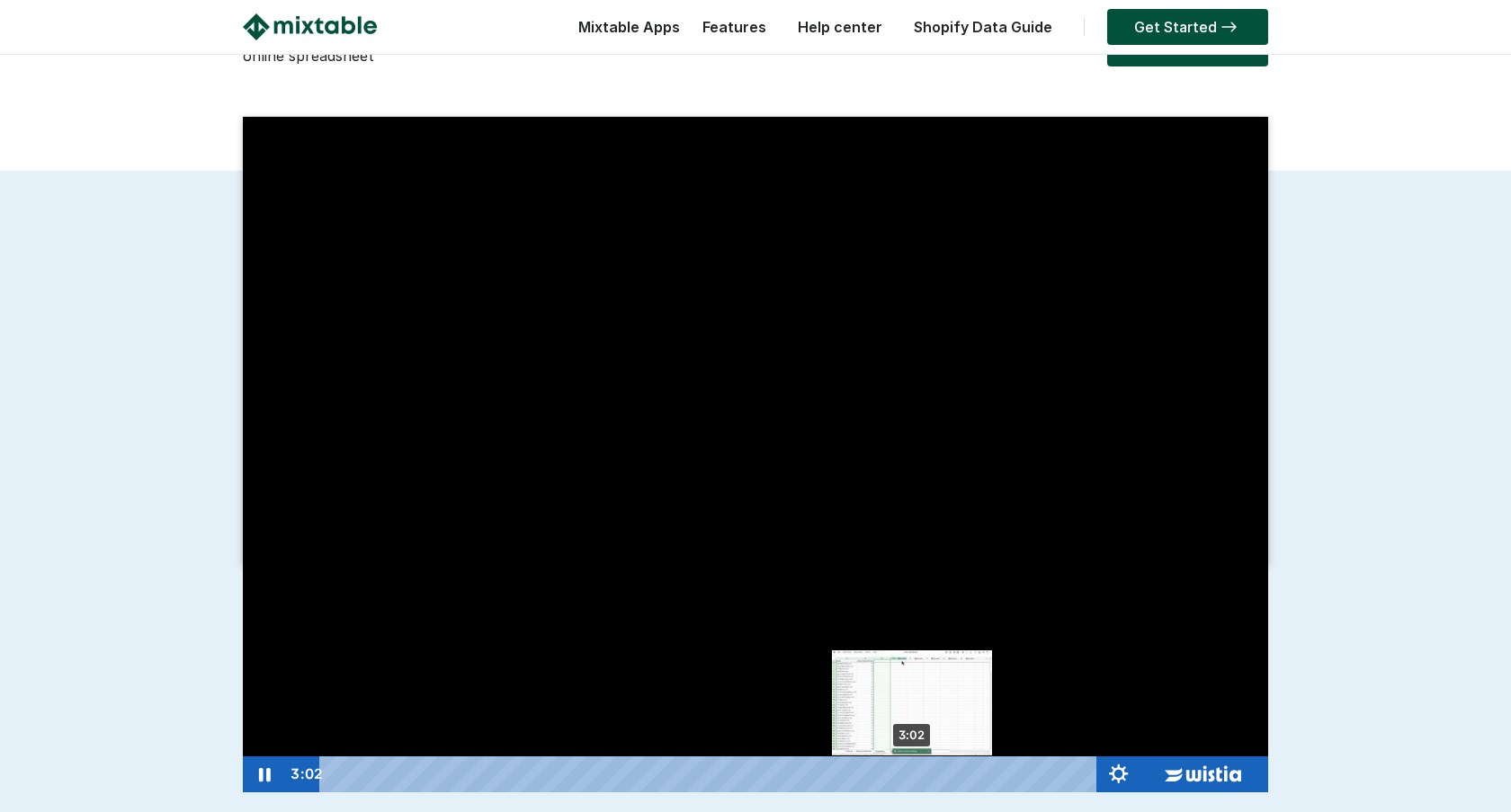  What do you see at coordinates (1228, 27) in the screenshot?
I see `img: arrow-right.svg` at bounding box center [1228, 27].